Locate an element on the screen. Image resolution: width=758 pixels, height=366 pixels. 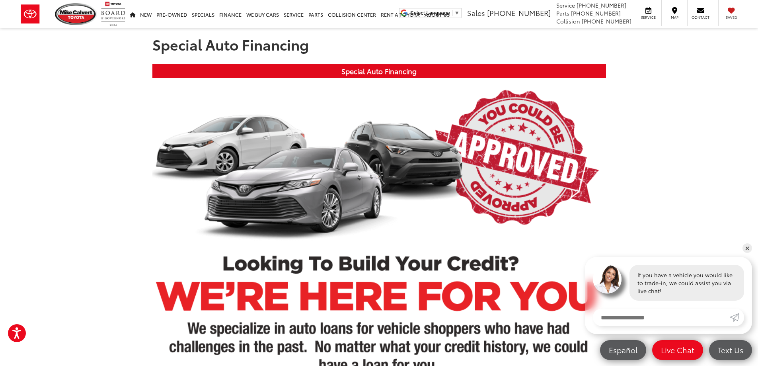
span: Español is located at coordinates (623, 349).